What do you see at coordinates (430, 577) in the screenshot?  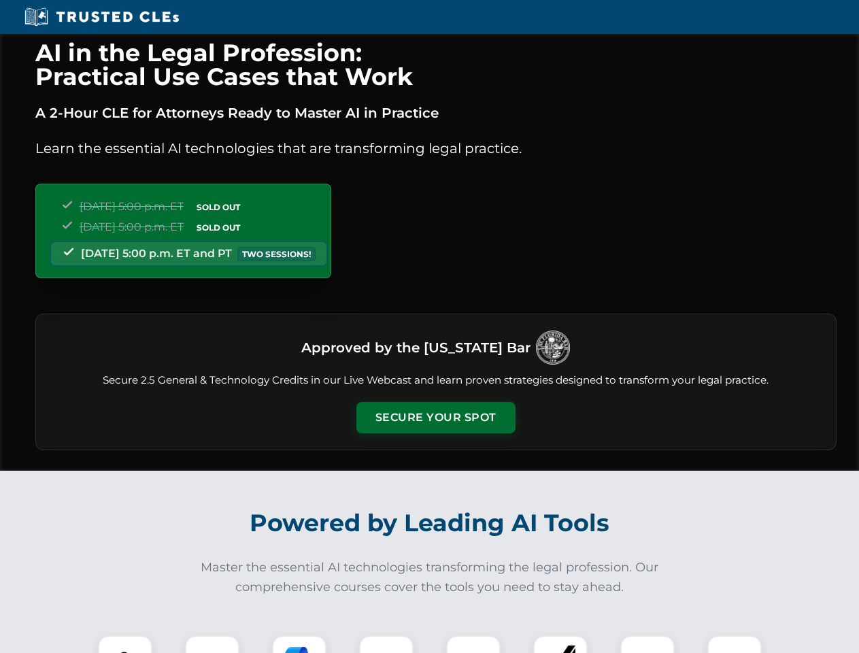 I see `p: Master the essential AI technologies transforming the legal profession. Our comprehensive courses...` at bounding box center [430, 577].